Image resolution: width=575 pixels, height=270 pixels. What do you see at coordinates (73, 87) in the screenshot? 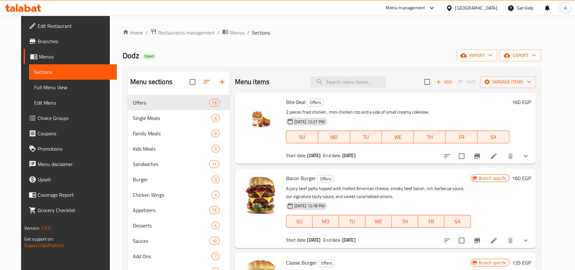
I see `span: Full Menu View` at bounding box center [73, 87].